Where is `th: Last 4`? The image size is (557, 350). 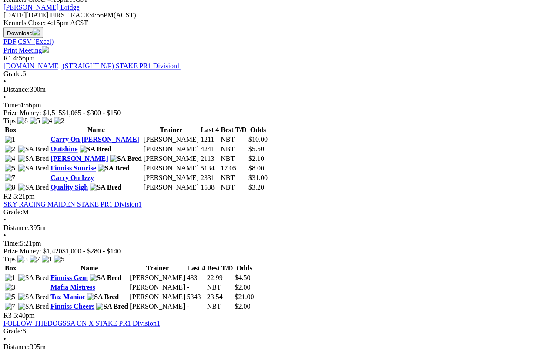
th: Last 4 is located at coordinates (210, 130).